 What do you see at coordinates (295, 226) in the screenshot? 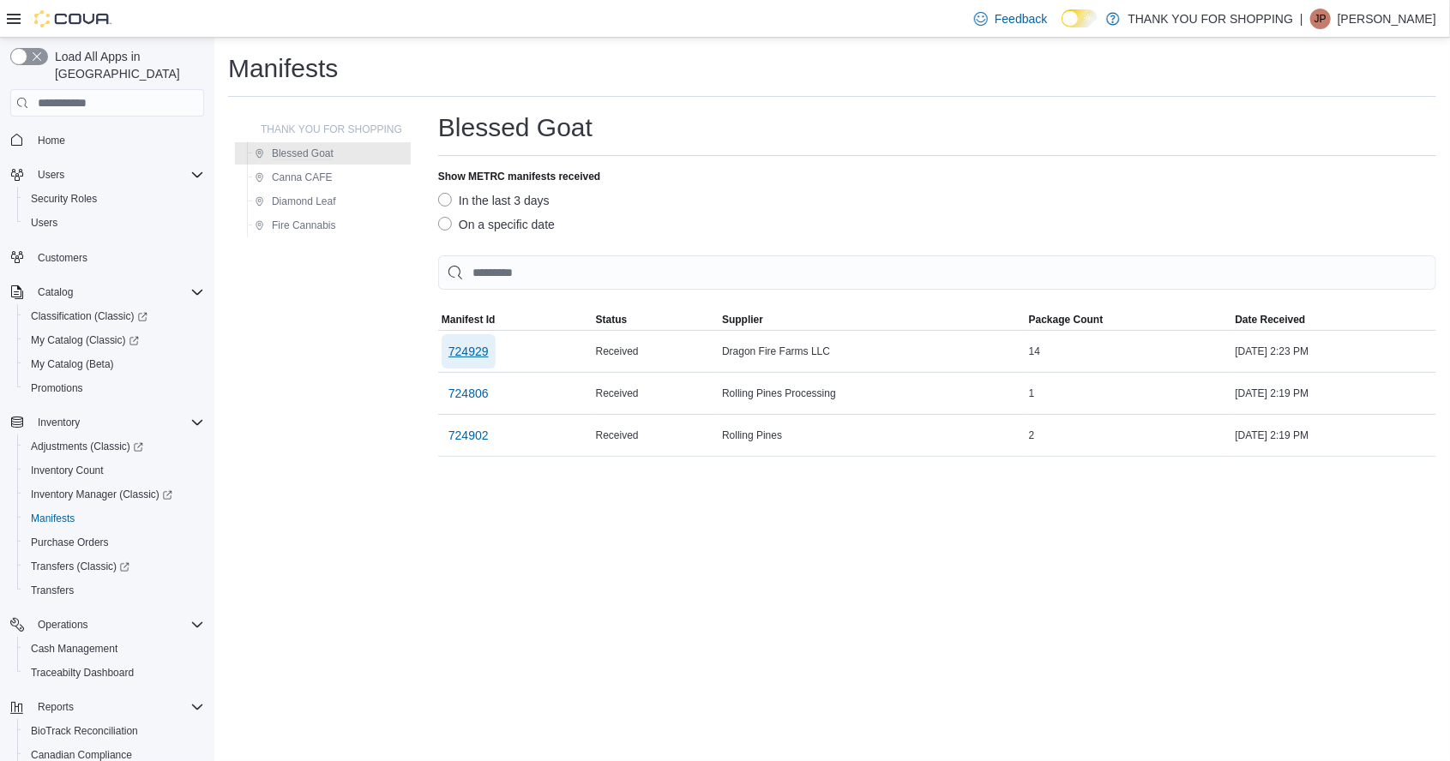
I see `button: Fire Cannabis` at bounding box center [295, 226].